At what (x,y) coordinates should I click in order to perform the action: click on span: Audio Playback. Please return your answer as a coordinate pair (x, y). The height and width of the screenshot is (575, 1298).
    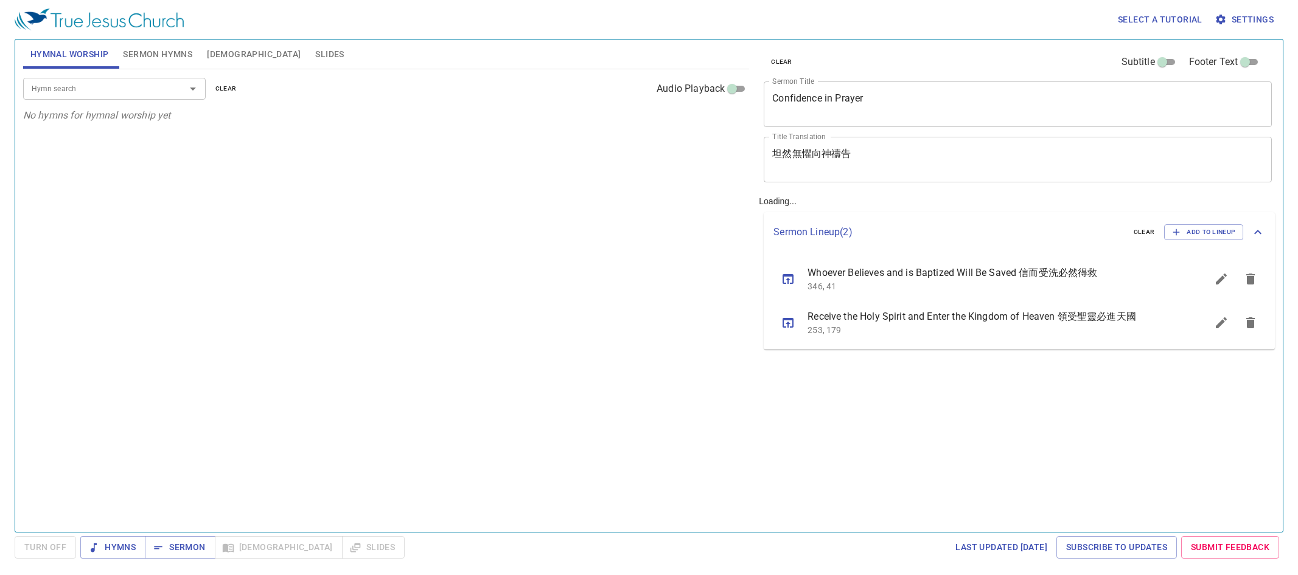
    Looking at the image, I should click on (690, 89).